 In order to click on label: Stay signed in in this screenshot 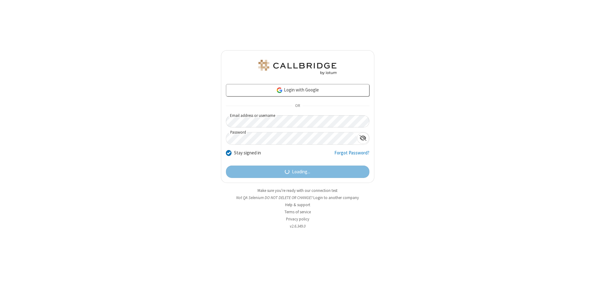, I will do `click(247, 153)`.